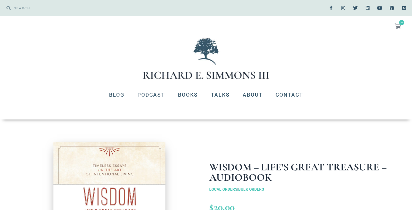 This screenshot has height=210, width=412. I want to click on a: LOCAL ORDERS, so click(223, 189).